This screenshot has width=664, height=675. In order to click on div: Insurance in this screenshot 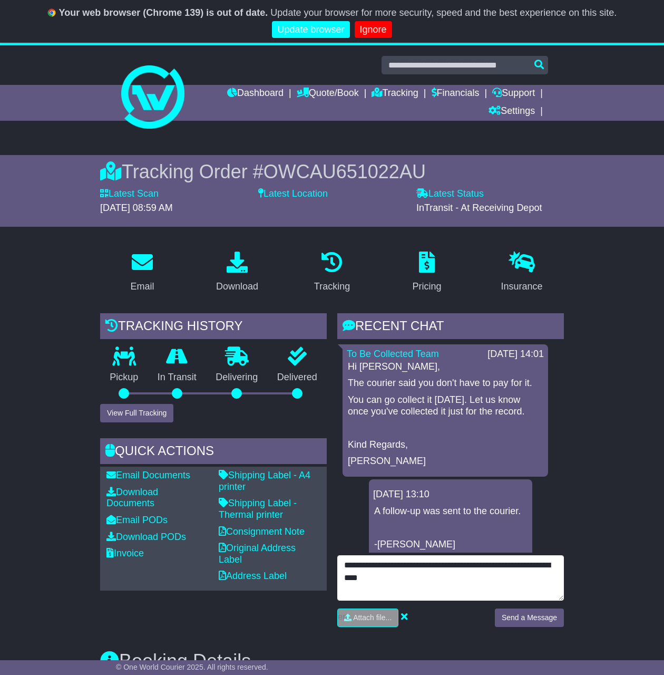, I will do `click(521, 286)`.